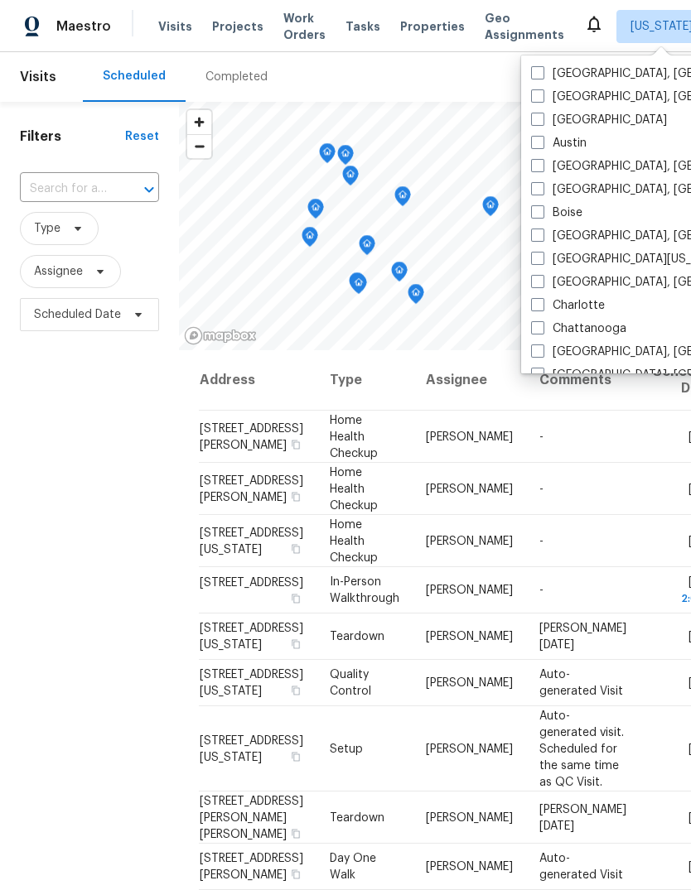  Describe the element at coordinates (567, 306) in the screenshot. I see `label: Charlotte` at that location.